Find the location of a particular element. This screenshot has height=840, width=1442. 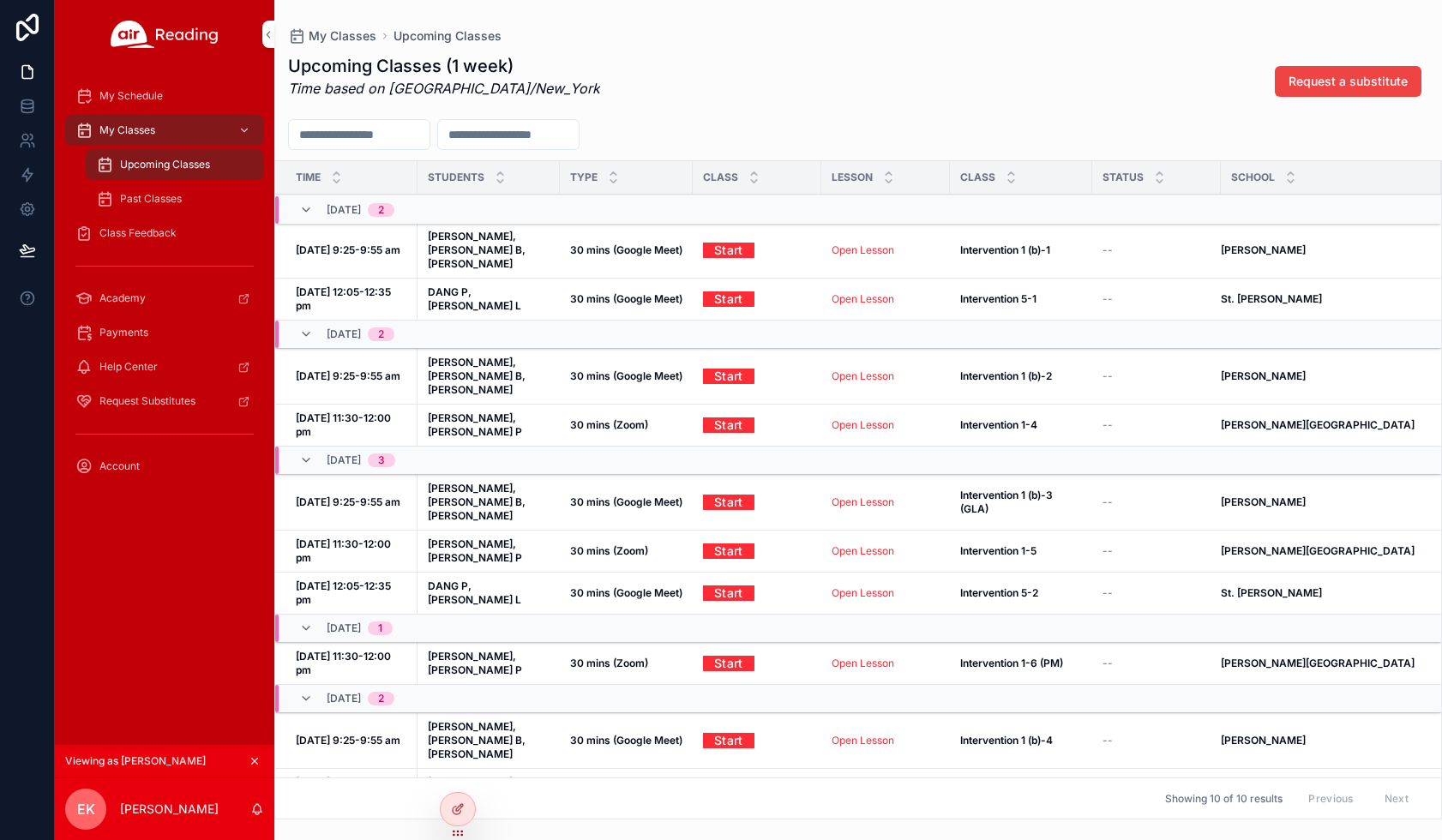

div: scrollable content is located at coordinates (165, 286).